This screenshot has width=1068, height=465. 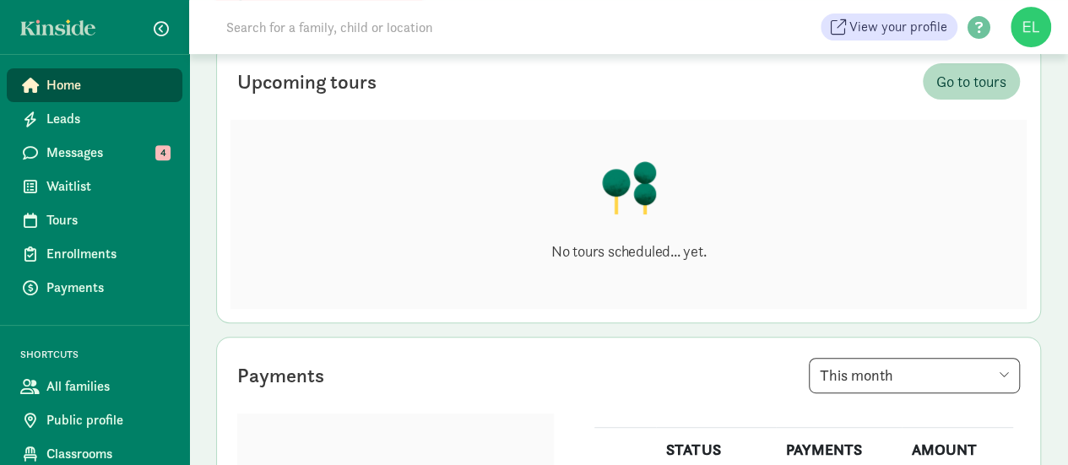 What do you see at coordinates (95, 220) in the screenshot?
I see `a: Tours` at bounding box center [95, 220].